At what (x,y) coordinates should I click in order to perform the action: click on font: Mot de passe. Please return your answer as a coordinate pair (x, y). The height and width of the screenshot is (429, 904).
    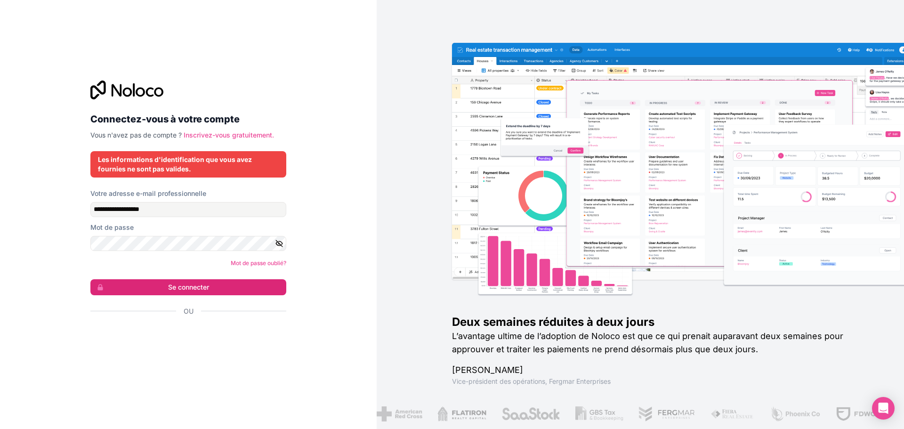
    Looking at the image, I should click on (112, 227).